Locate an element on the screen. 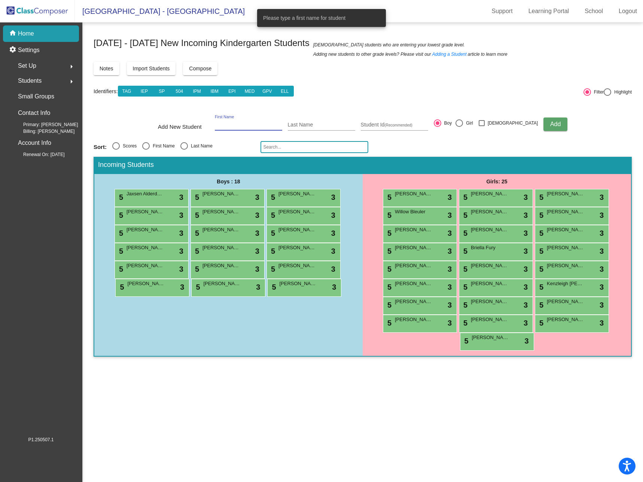 Image resolution: width=643 pixels, height=482 pixels. input: Last Name is located at coordinates (321, 125).